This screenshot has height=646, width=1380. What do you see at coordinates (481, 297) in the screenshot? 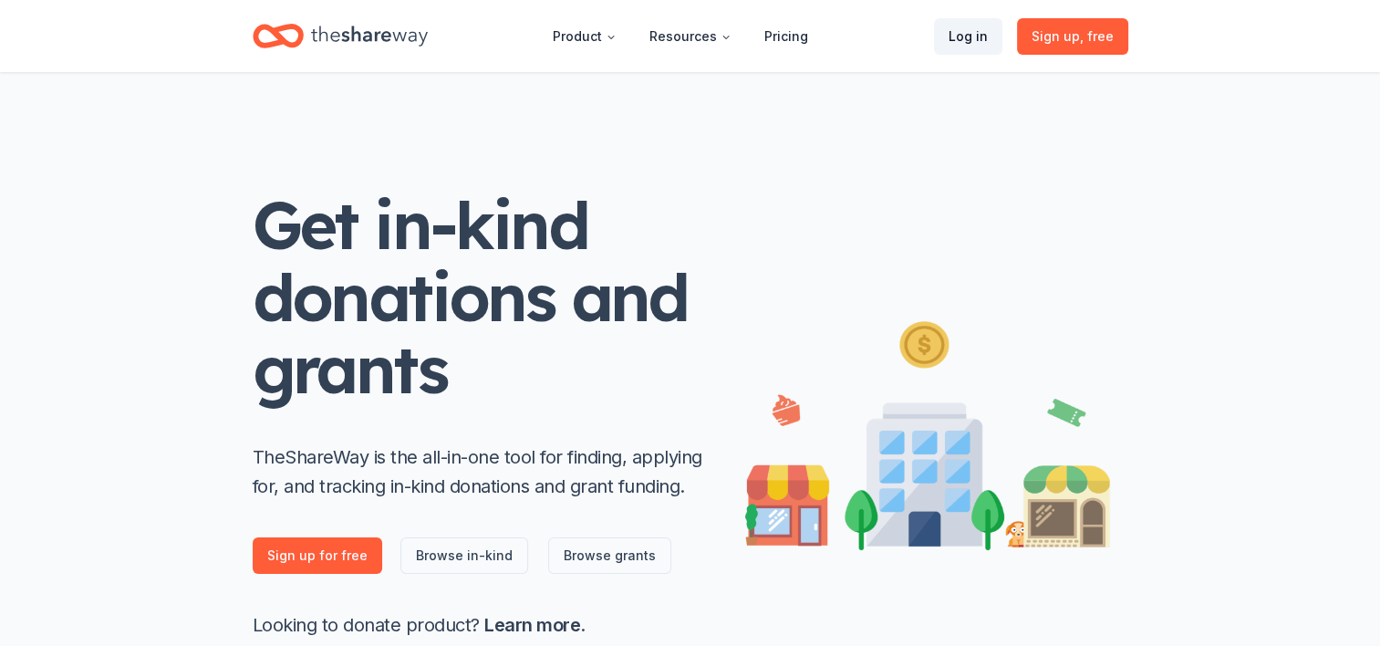
I see `h1: Get in-kind donations and grants` at bounding box center [481, 297].